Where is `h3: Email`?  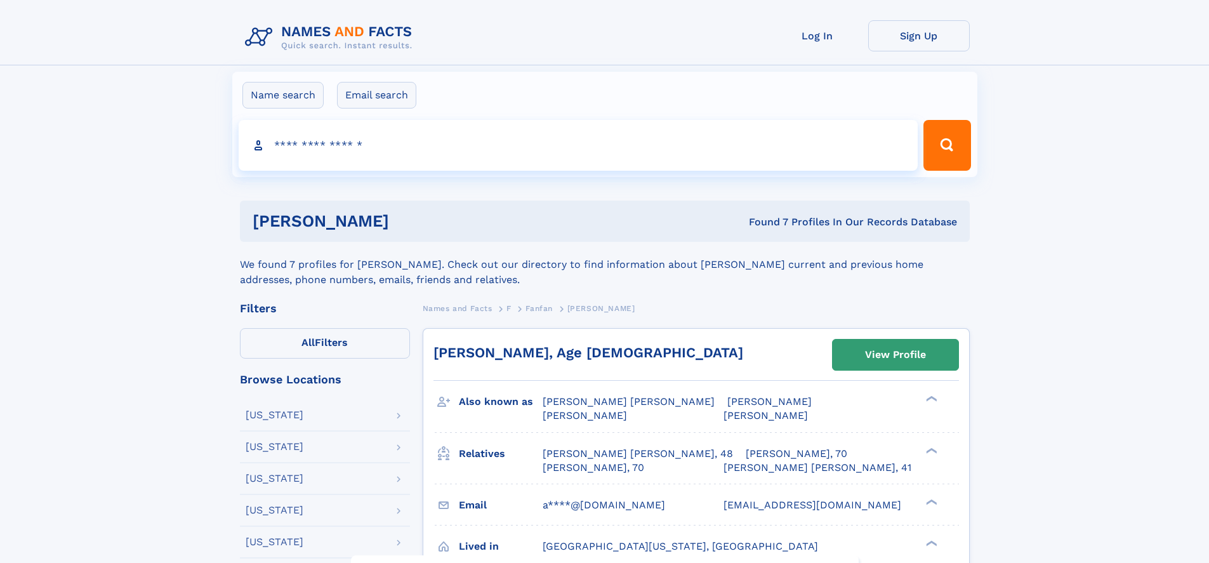
h3: Email is located at coordinates (501, 505).